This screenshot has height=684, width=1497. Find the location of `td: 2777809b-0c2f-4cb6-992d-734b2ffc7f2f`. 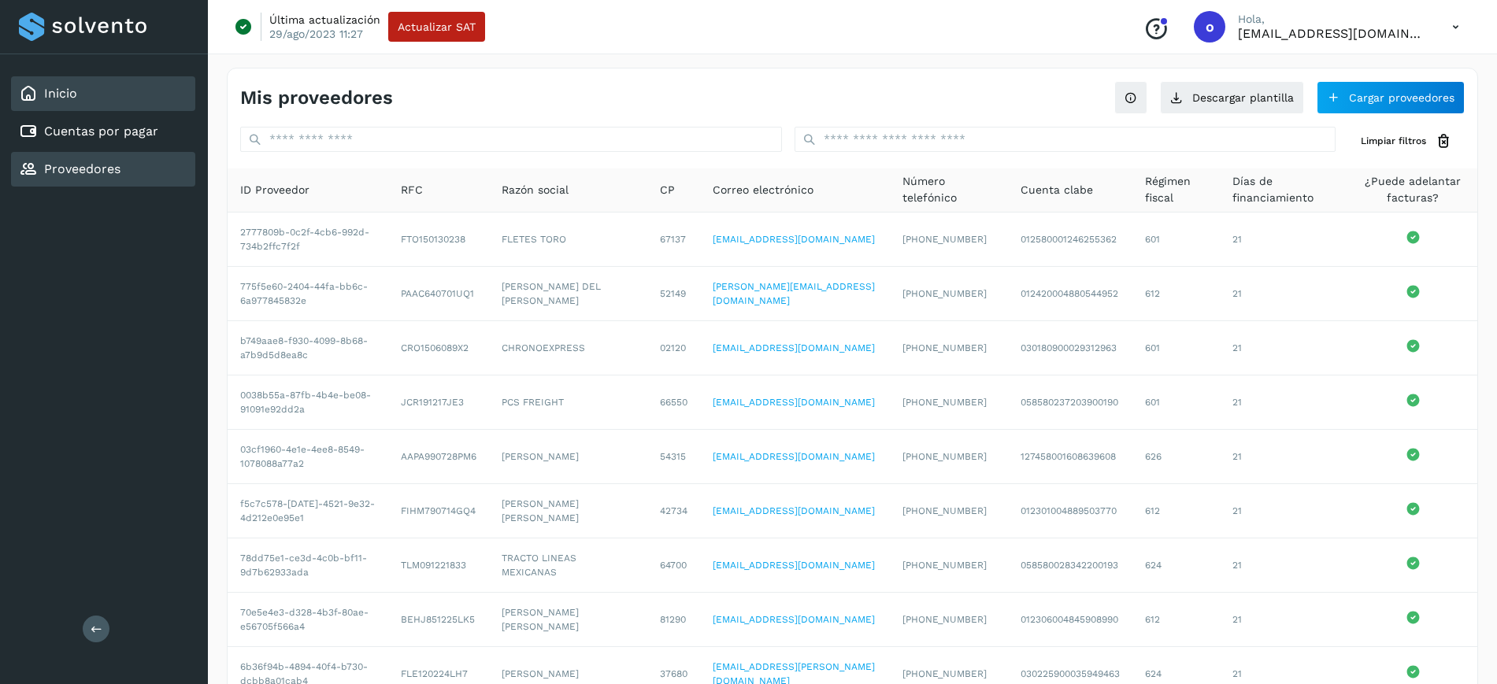

td: 2777809b-0c2f-4cb6-992d-734b2ffc7f2f is located at coordinates (308, 239).